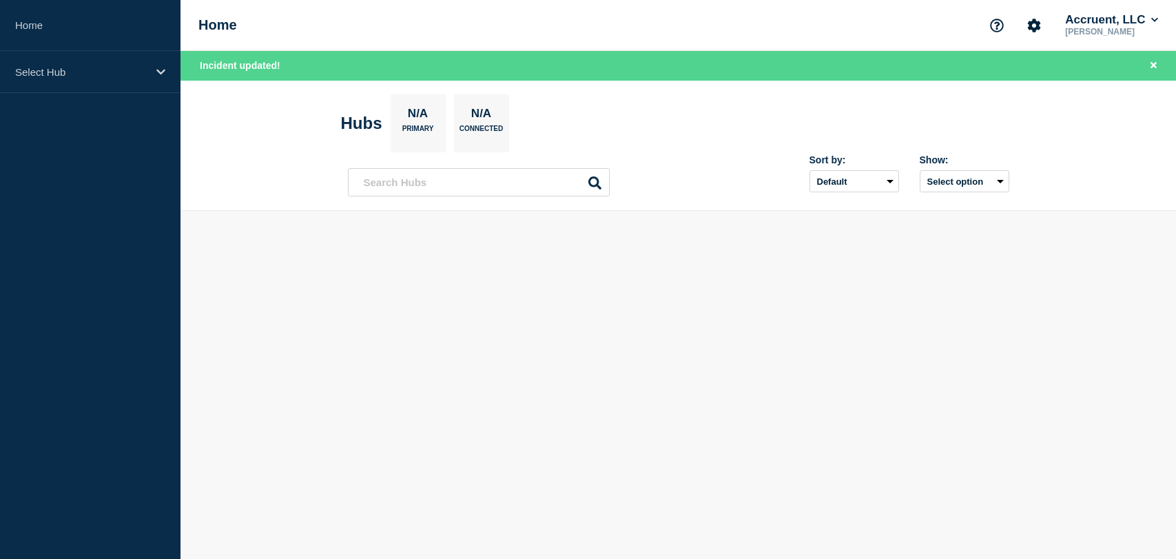  I want to click on button: Close banner, so click(1154, 65).